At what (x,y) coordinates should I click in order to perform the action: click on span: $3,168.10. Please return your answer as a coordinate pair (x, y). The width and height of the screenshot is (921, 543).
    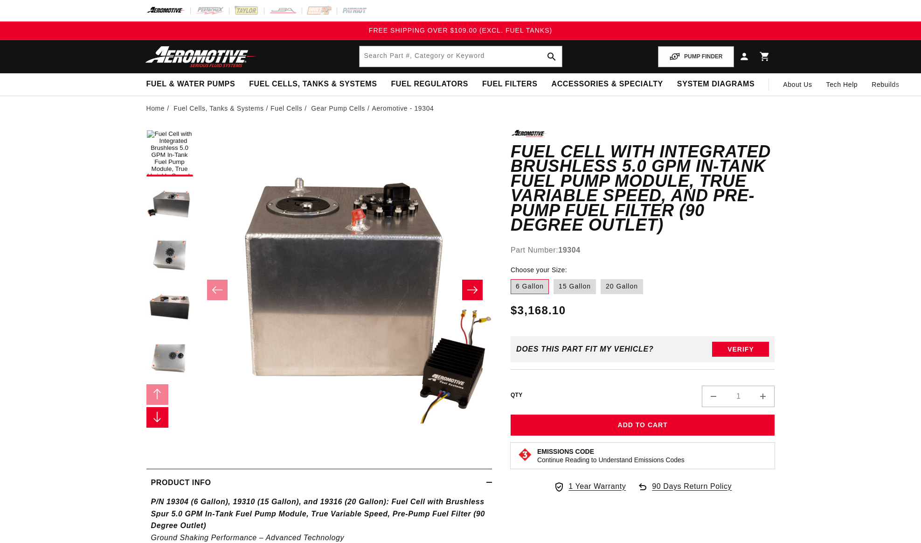
    Looking at the image, I should click on (538, 310).